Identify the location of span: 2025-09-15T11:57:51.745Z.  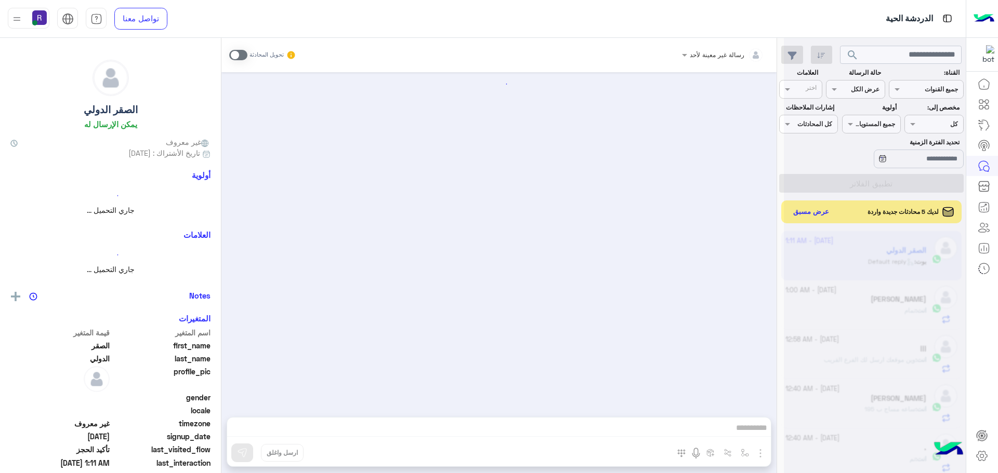
(60, 436).